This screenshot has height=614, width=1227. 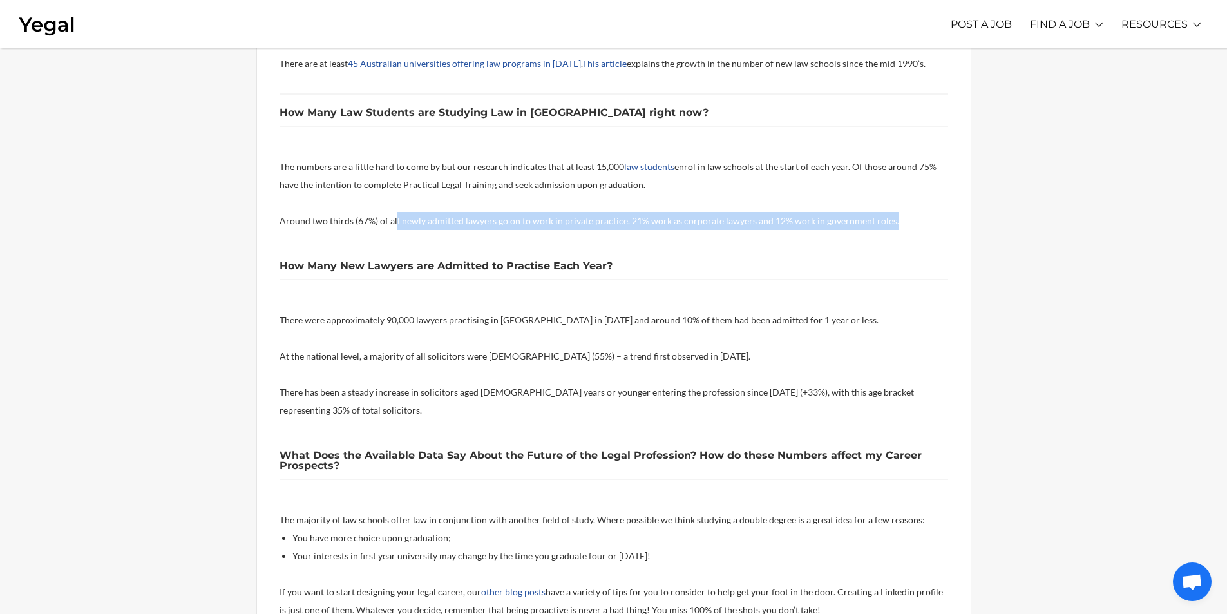 What do you see at coordinates (1060, 24) in the screenshot?
I see `a: FIND A JOB` at bounding box center [1060, 24].